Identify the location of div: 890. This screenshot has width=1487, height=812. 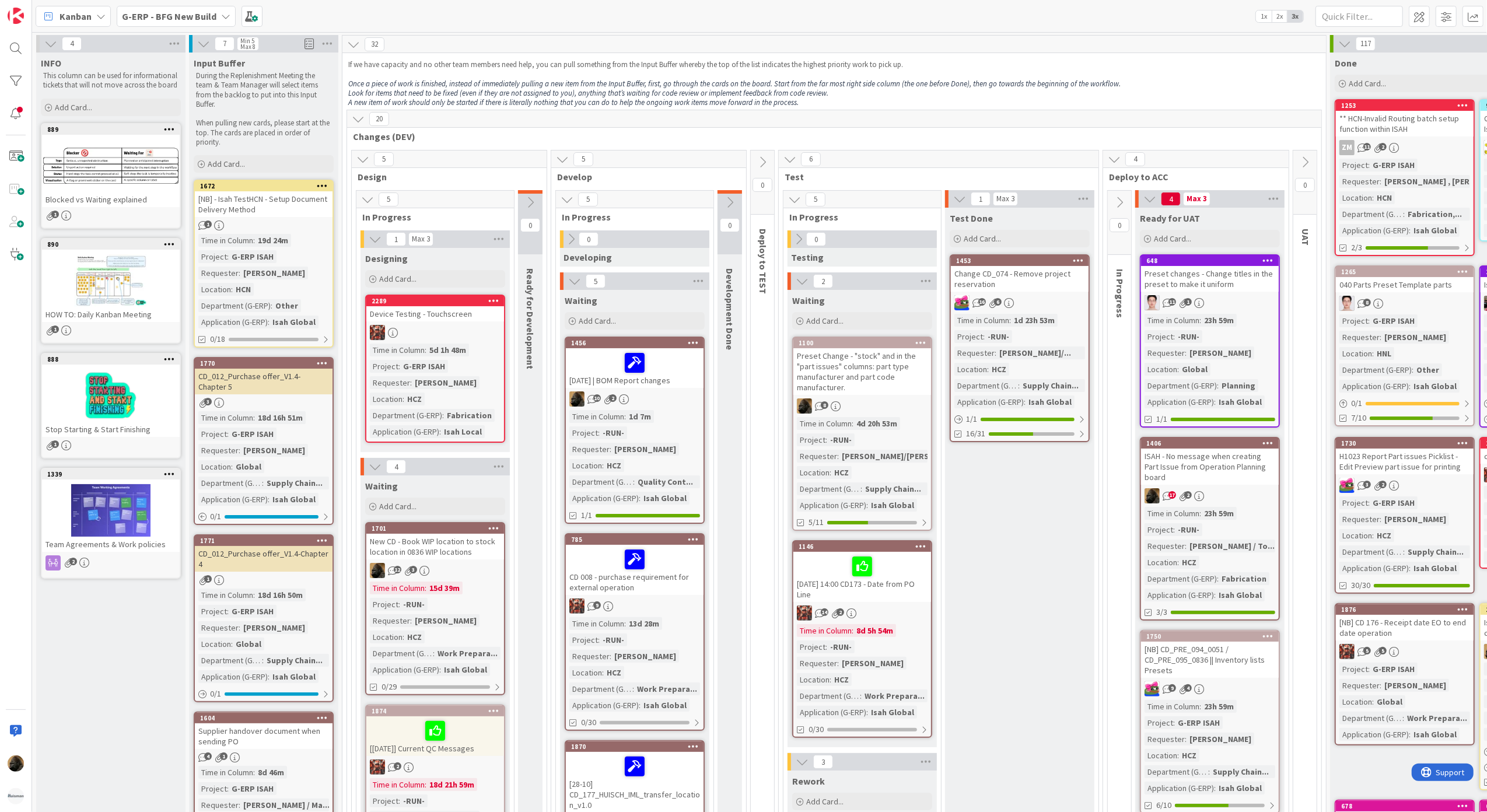
(111, 245).